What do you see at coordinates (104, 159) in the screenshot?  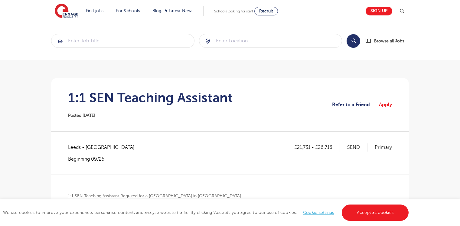 I see `p: Beginning 09/25` at bounding box center [104, 159].